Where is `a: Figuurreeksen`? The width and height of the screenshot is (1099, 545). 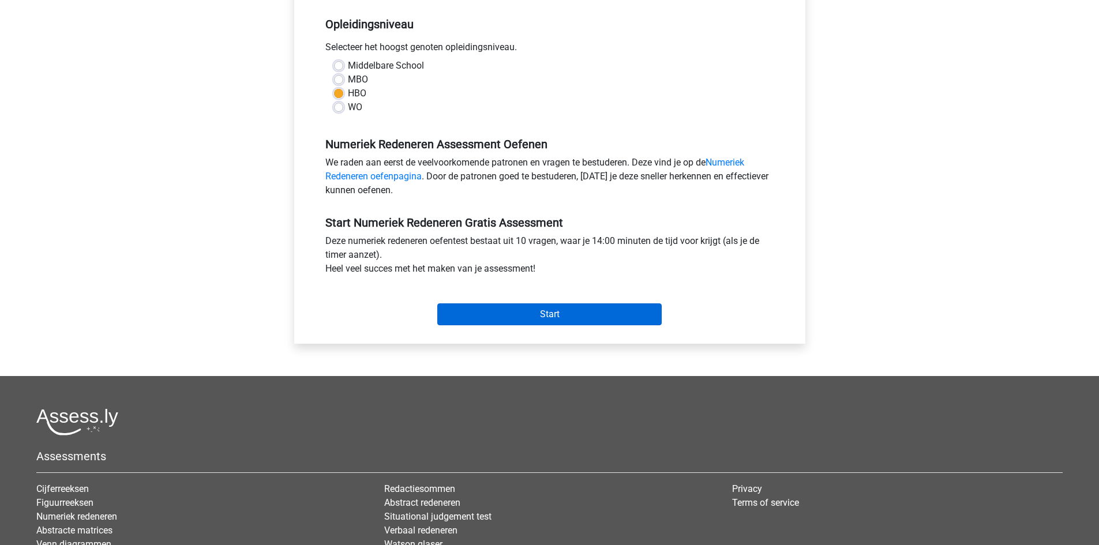
a: Figuurreeksen is located at coordinates (65, 502).